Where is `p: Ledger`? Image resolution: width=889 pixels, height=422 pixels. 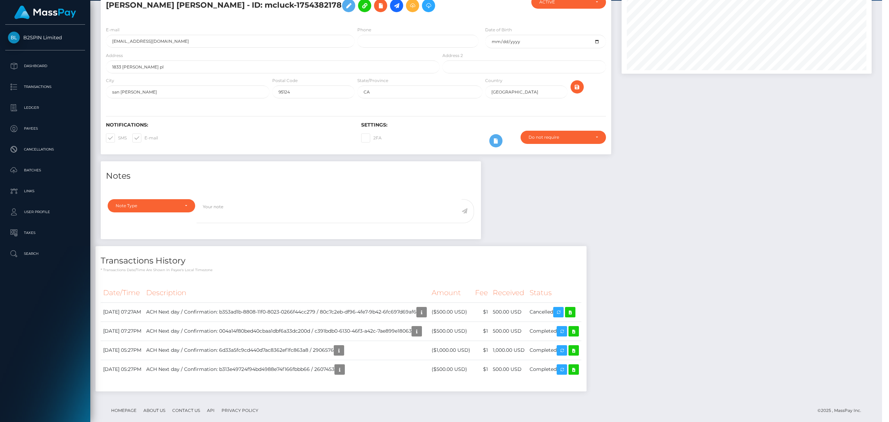
p: Ledger is located at coordinates (45, 108).